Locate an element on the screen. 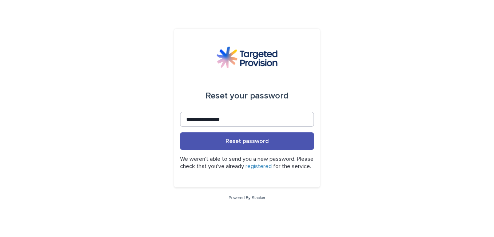 This screenshot has width=494, height=237. img: M5nRWzHhSzIhMunXDL62 is located at coordinates (247, 57).